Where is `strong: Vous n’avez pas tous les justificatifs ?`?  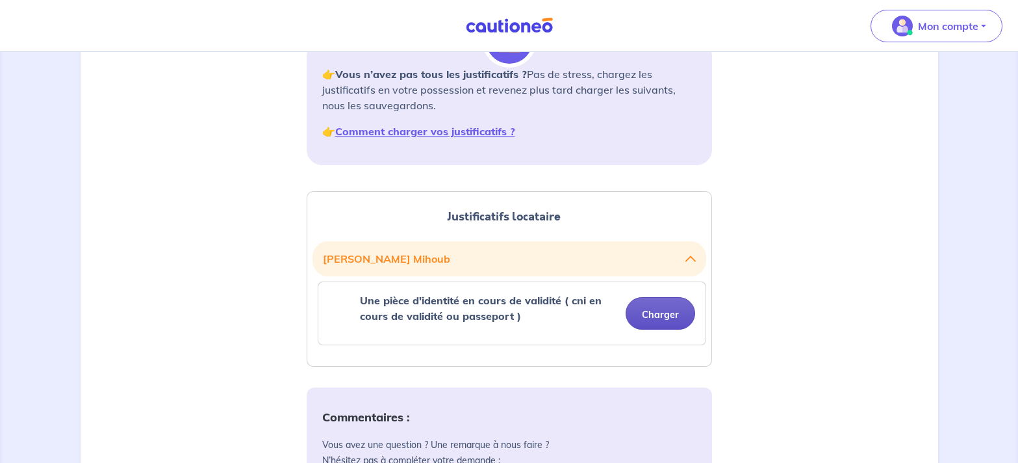
strong: Vous n’avez pas tous les justificatifs ? is located at coordinates (431, 74).